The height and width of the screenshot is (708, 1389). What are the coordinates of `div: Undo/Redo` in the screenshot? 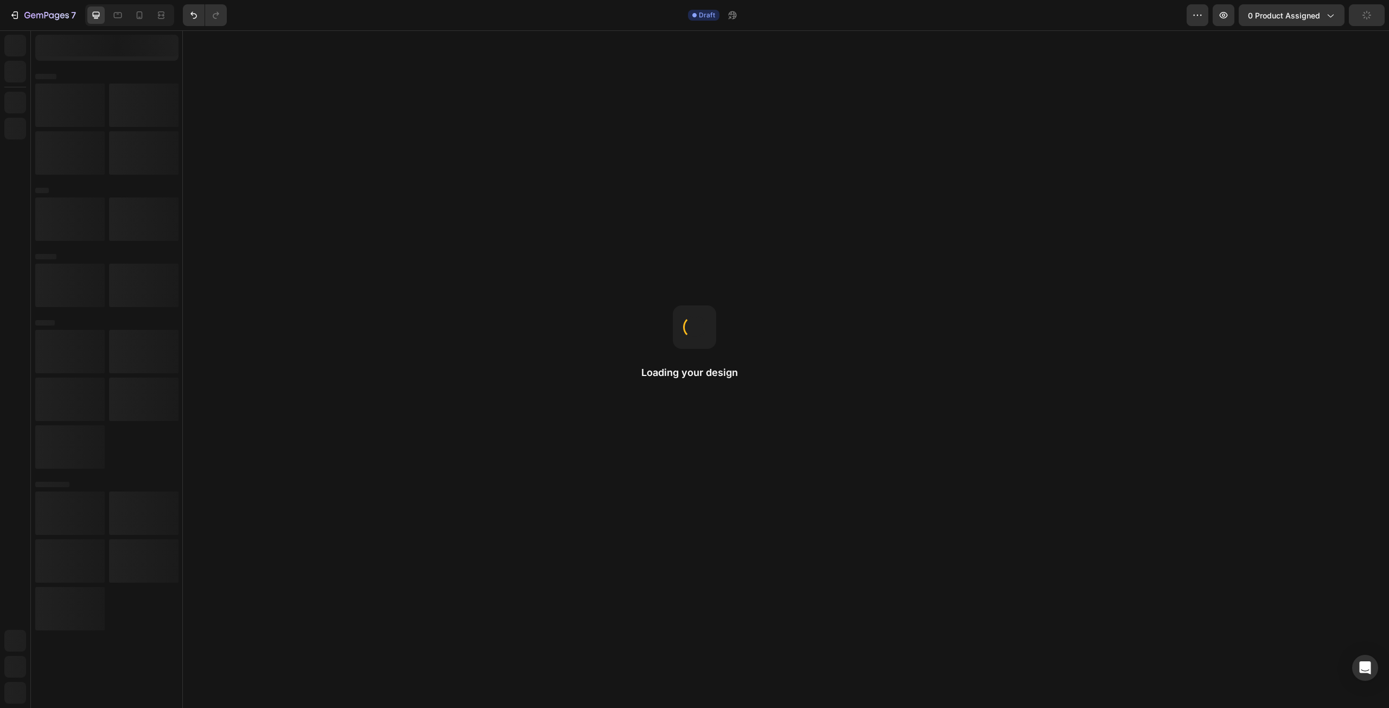 It's located at (205, 15).